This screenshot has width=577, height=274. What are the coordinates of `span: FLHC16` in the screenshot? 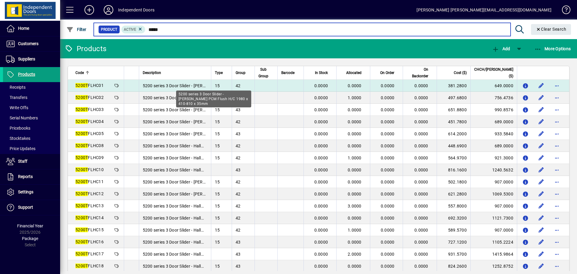 It's located at (90, 242).